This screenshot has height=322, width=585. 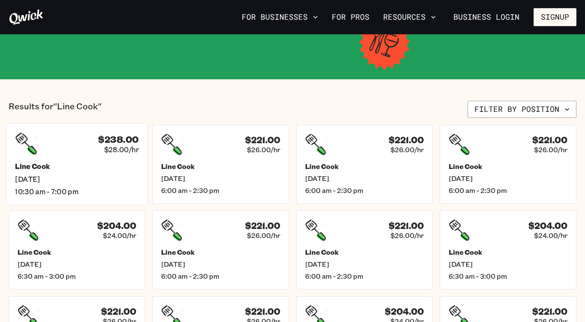 What do you see at coordinates (55, 109) in the screenshot?
I see `p: Results for "Line Cook"` at bounding box center [55, 109].